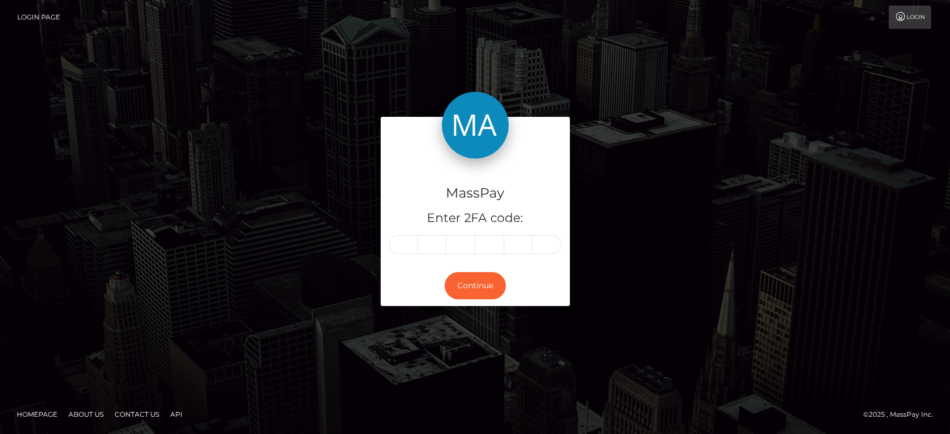 The image size is (950, 434). I want to click on a: Contact Us, so click(137, 414).